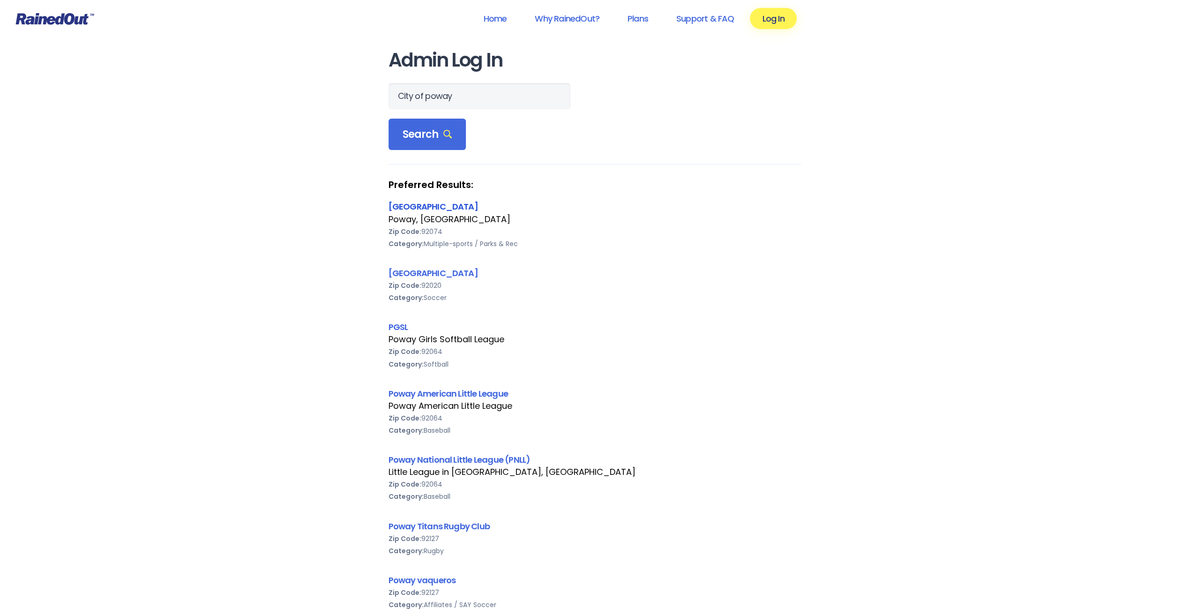 The height and width of the screenshot is (616, 1189). What do you see at coordinates (595, 327) in the screenshot?
I see `div: PGSL` at bounding box center [595, 327].